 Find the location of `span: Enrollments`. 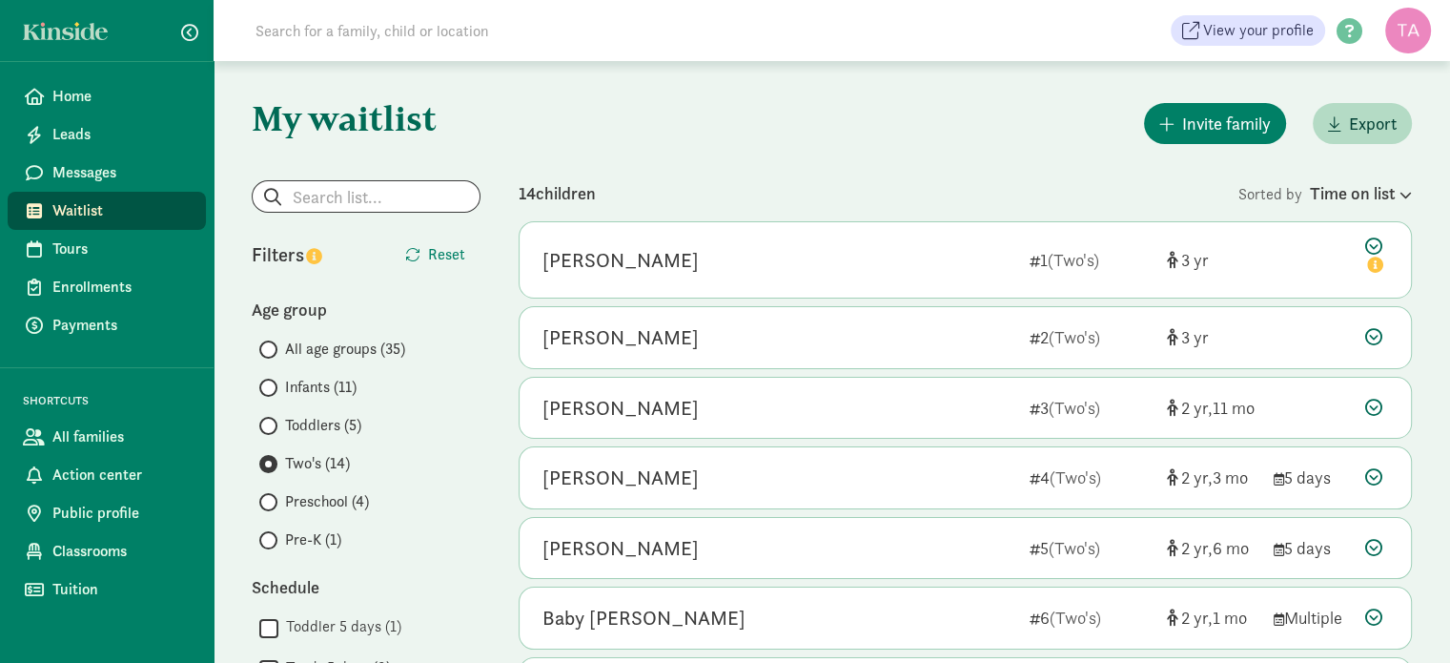

span: Enrollments is located at coordinates (121, 287).